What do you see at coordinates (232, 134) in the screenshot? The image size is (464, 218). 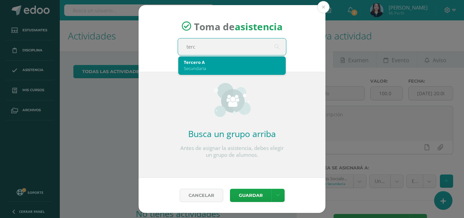 I see `h2: Busca un grupo arriba` at bounding box center [232, 134].